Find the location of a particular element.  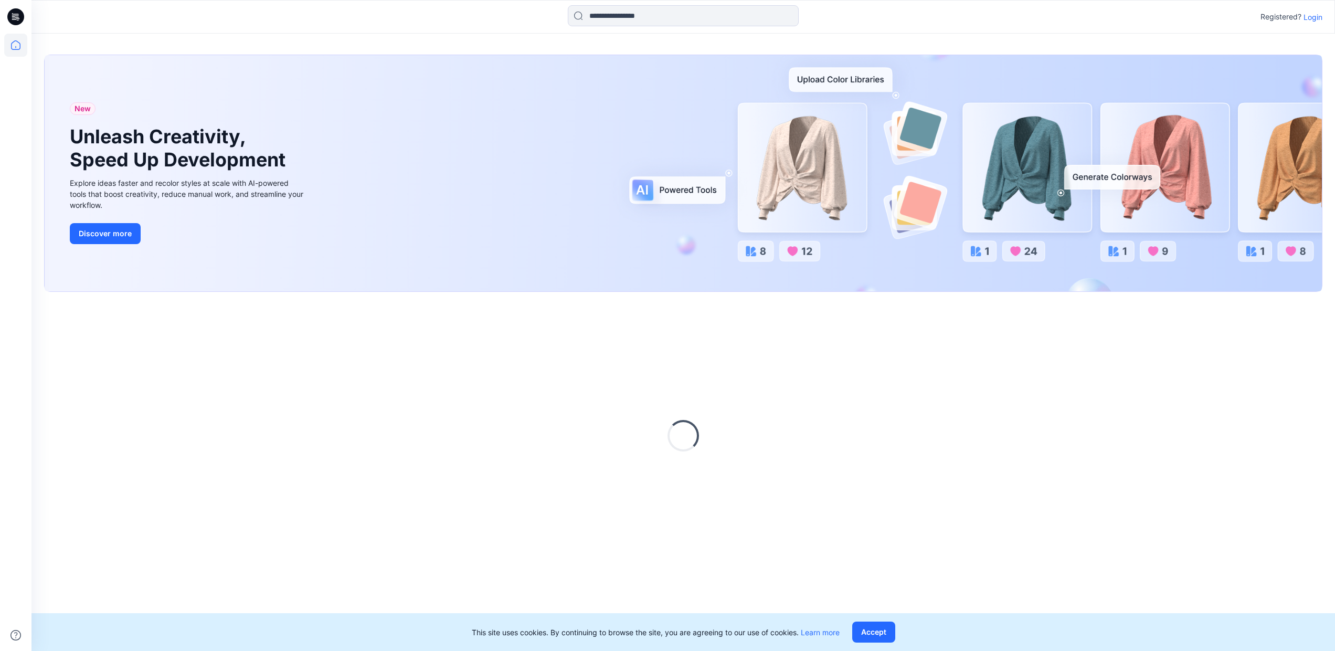

p: This site uses cookies. By continuing to browse the site, you are agreeing to our use of cookies. is located at coordinates (656, 632).